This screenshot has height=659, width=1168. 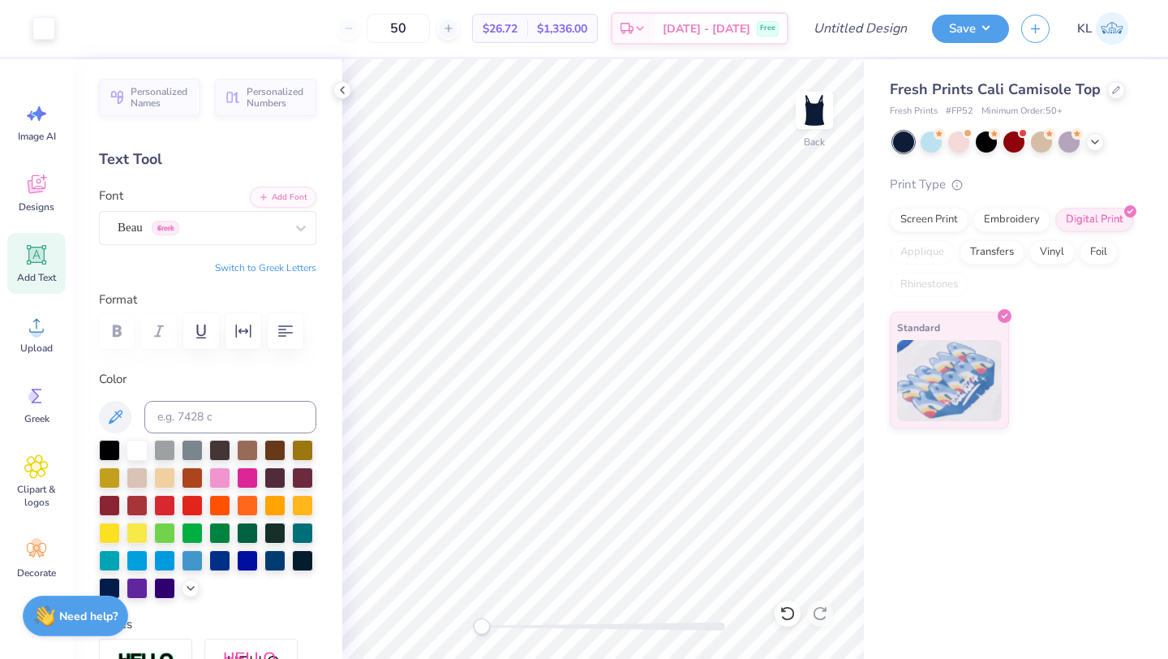 What do you see at coordinates (500, 28) in the screenshot?
I see `span: $26.72` at bounding box center [500, 28].